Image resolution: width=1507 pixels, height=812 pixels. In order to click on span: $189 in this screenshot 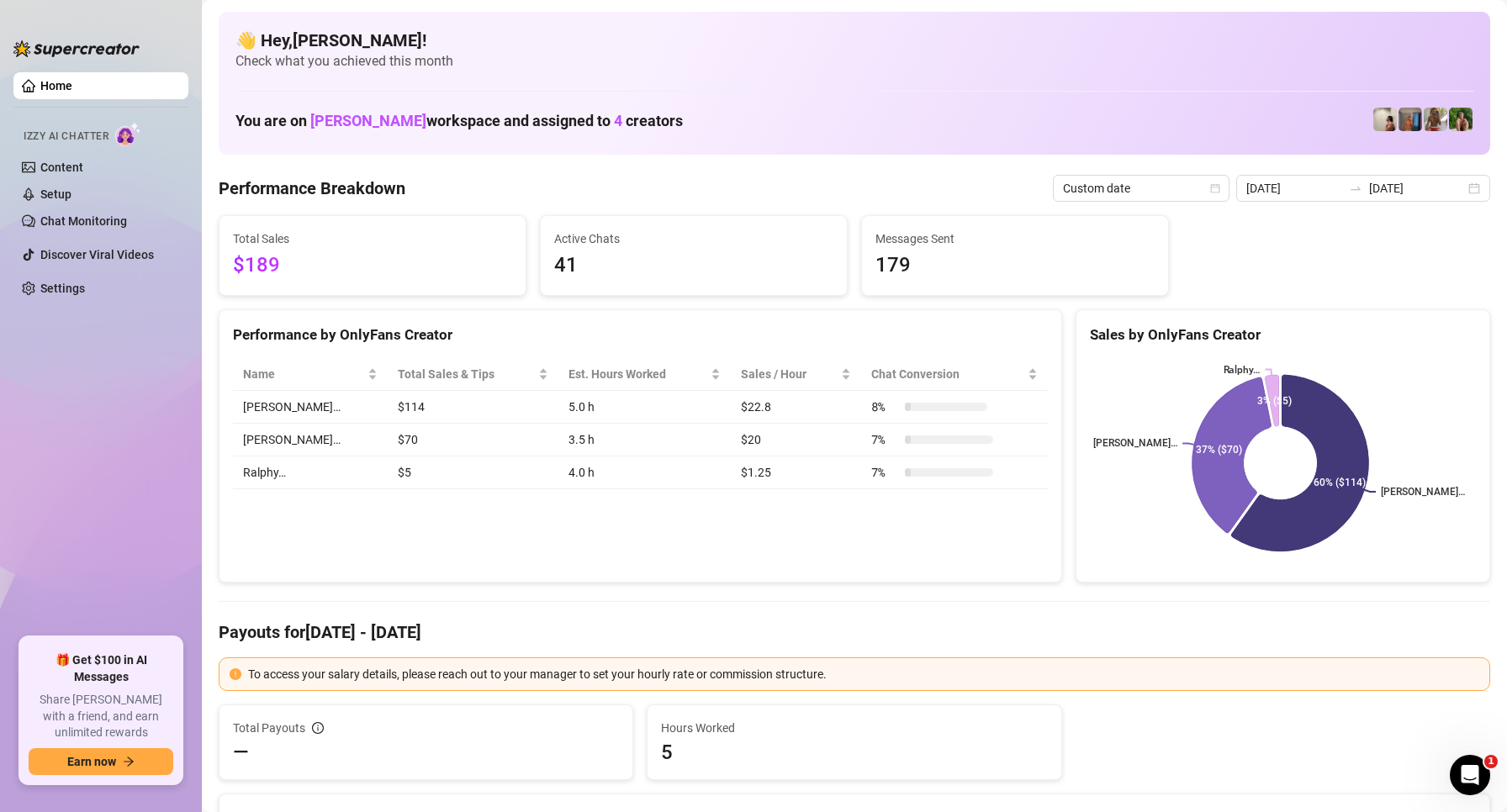, I will do `click(373, 265)`.